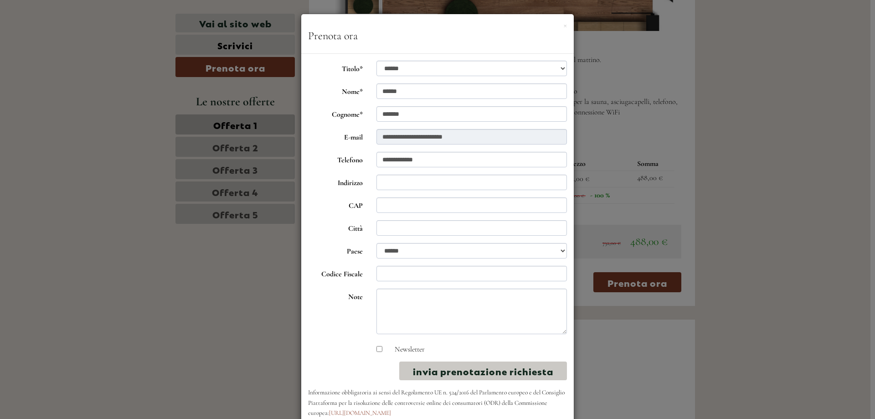 The image size is (875, 419). I want to click on label: Paese, so click(336, 250).